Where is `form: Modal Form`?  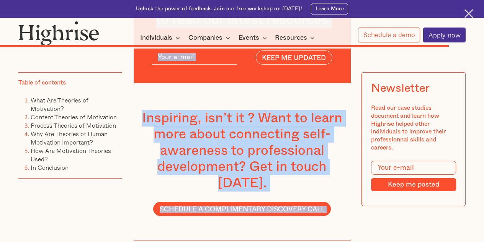 form: Modal Form is located at coordinates (413, 176).